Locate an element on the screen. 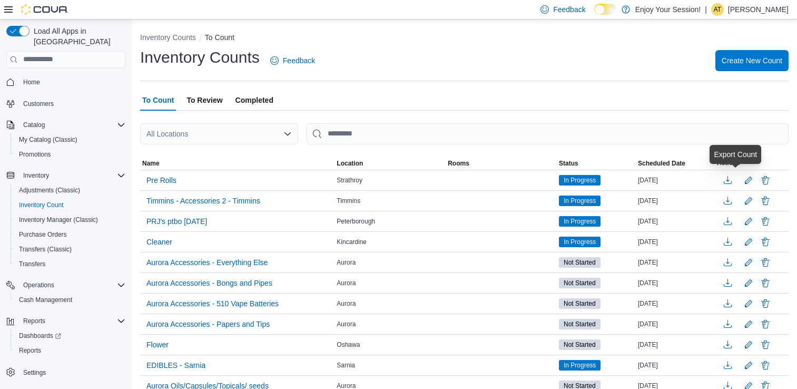 This screenshot has width=797, height=389. button: Rooms is located at coordinates (501, 163).